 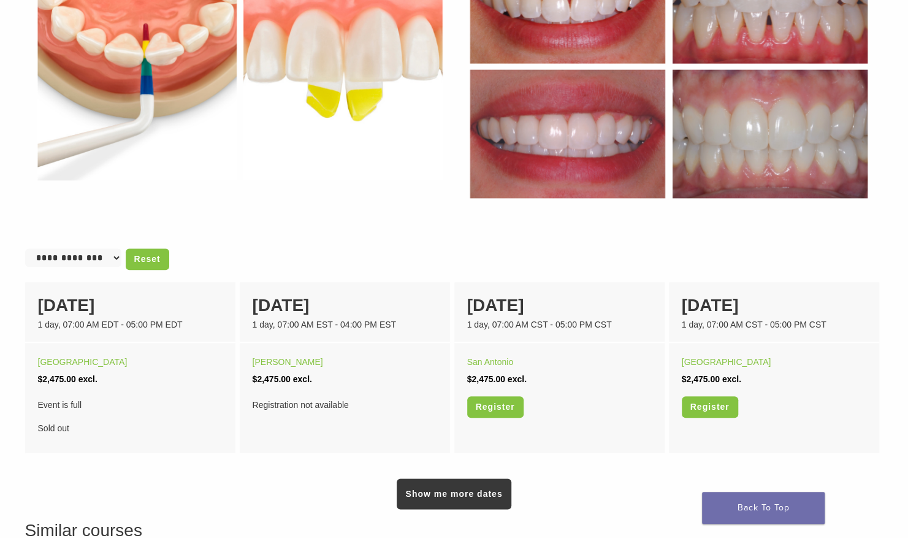 What do you see at coordinates (345, 324) in the screenshot?
I see `div: 1 day, 07:00 AM EST - 04:00 PM EST` at bounding box center [345, 324].